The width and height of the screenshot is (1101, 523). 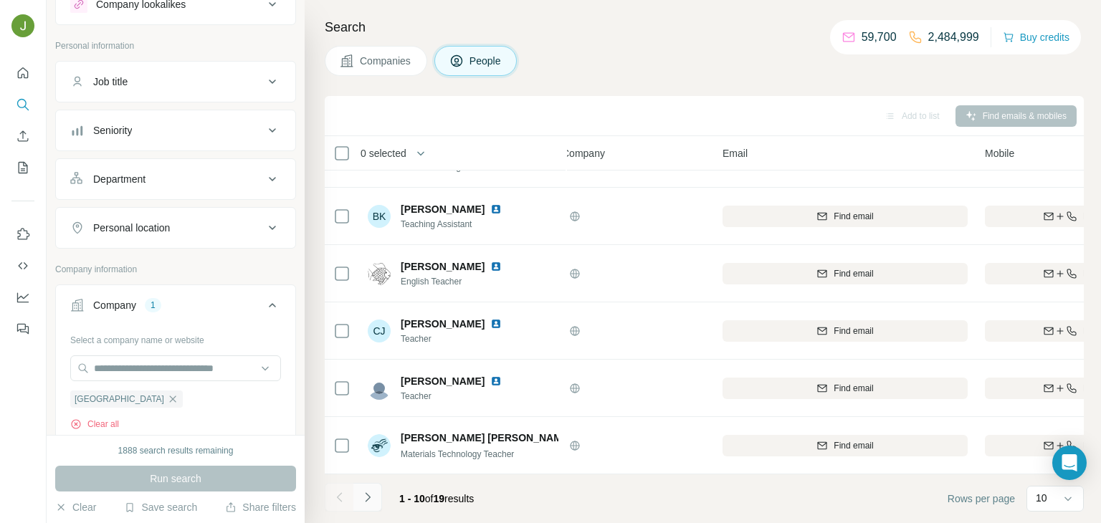 I want to click on span: of, so click(x=429, y=499).